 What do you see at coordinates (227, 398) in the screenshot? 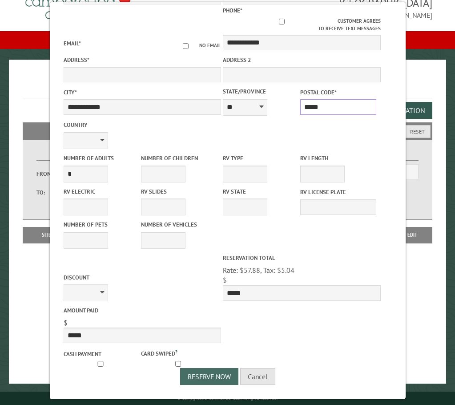
I see `small: © Campground Commander LLC. All rights reserved.` at bounding box center [227, 398].